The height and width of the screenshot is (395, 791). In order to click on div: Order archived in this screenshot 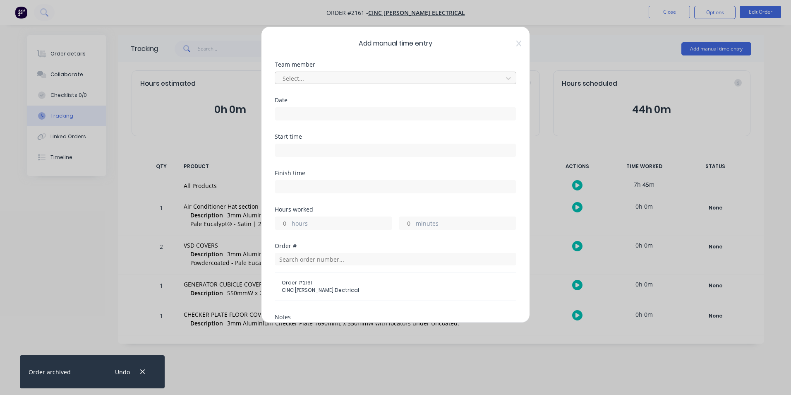, I will do `click(50, 371)`.